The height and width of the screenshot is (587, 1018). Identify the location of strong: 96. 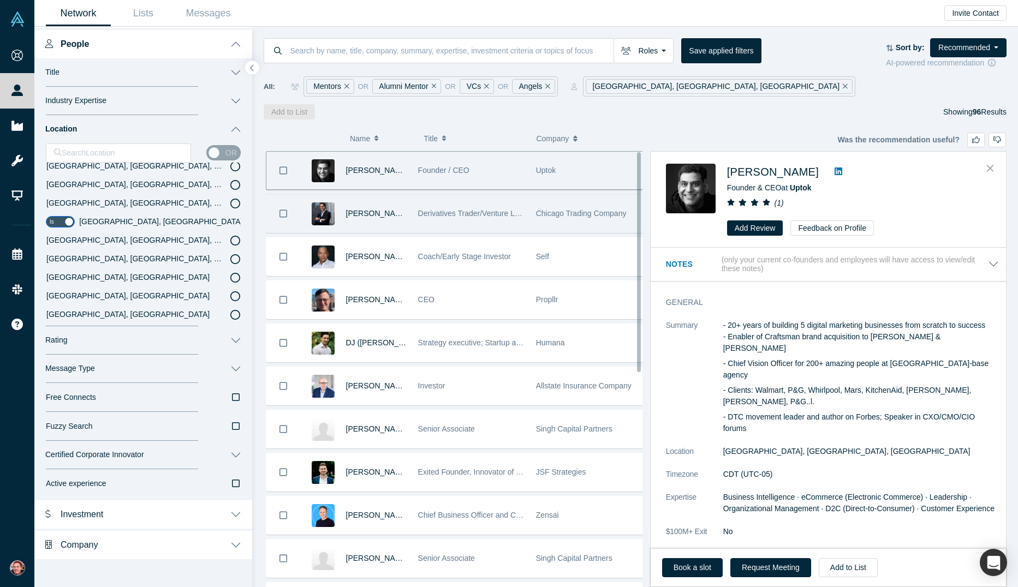
(977, 112).